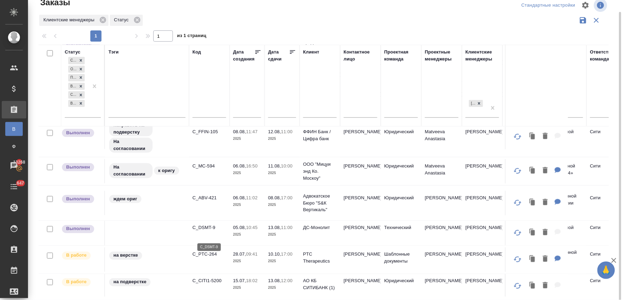 This screenshot has height=300, width=622. Describe the element at coordinates (597, 20) in the screenshot. I see `button: Сбросить фильтры` at that location.